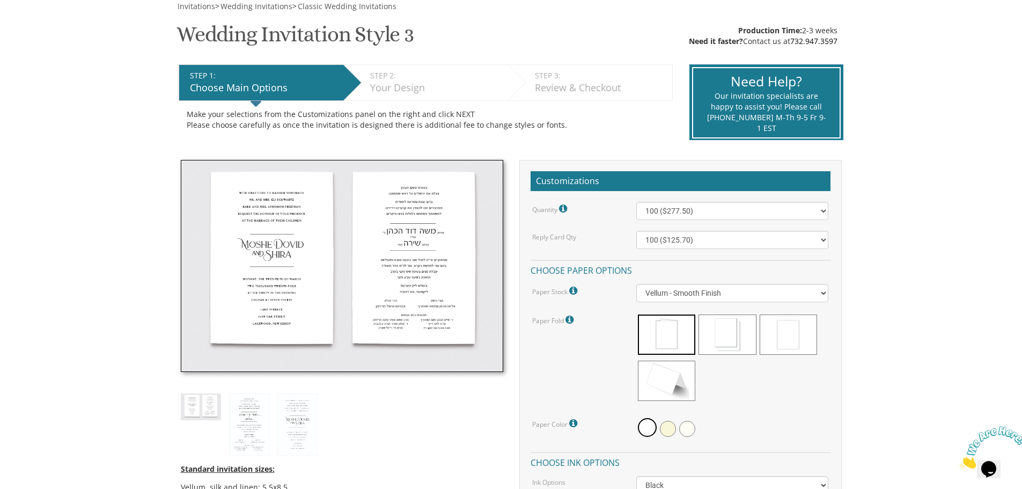 Image resolution: width=1022 pixels, height=489 pixels. I want to click on a: 732.947.3597, so click(814, 41).